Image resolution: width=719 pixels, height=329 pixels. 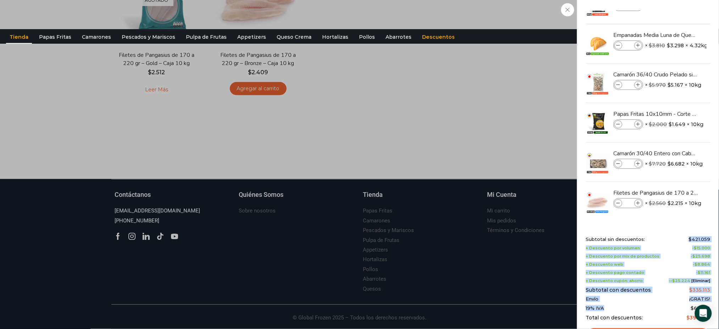 I want to click on a: Camarón 30/40 Entero con Cabeza y Cola - Super Prime - Caja 10 kg, so click(x=656, y=153).